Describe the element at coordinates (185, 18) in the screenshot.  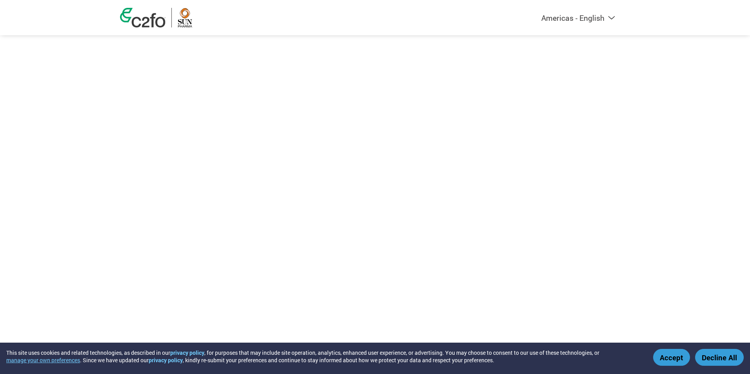
I see `img: Sun Pharma` at that location.